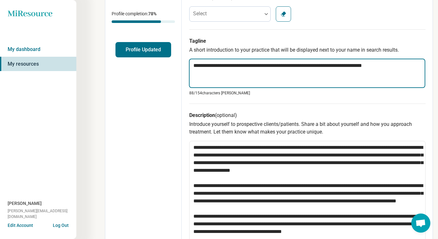 The height and width of the screenshot is (239, 438). I want to click on div: Profile completion:, so click(143, 17).